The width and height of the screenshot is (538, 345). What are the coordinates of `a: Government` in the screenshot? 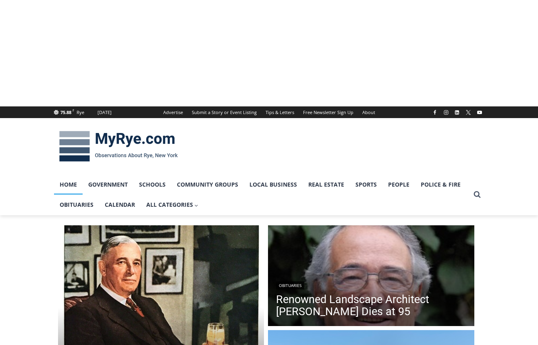 It's located at (108, 185).